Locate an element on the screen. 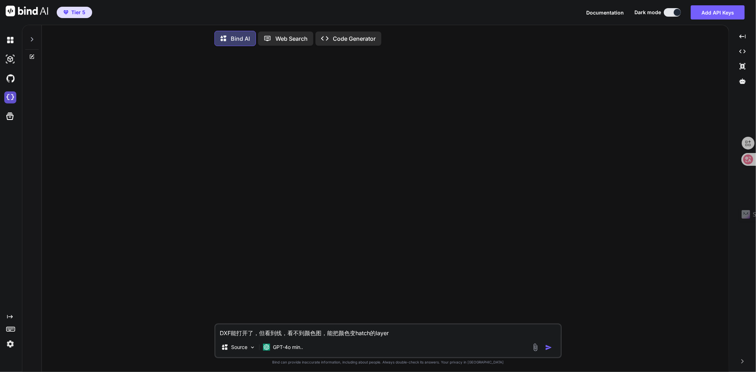  img: icon is located at coordinates (549, 348).